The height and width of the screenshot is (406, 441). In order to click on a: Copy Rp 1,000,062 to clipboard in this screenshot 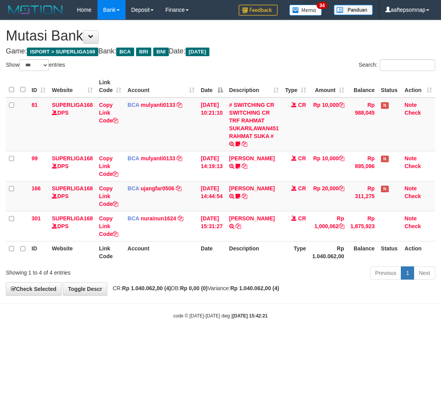, I will do `click(342, 226)`.